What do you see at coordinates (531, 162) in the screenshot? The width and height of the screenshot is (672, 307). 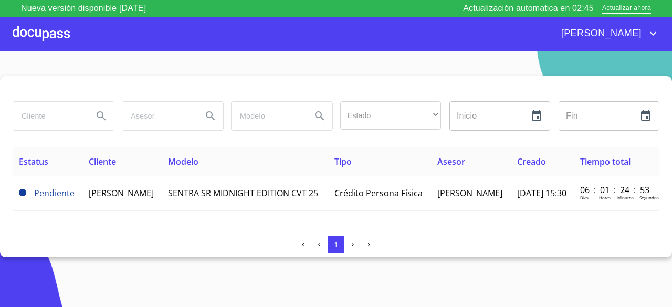 I see `span: Creado` at bounding box center [531, 162].